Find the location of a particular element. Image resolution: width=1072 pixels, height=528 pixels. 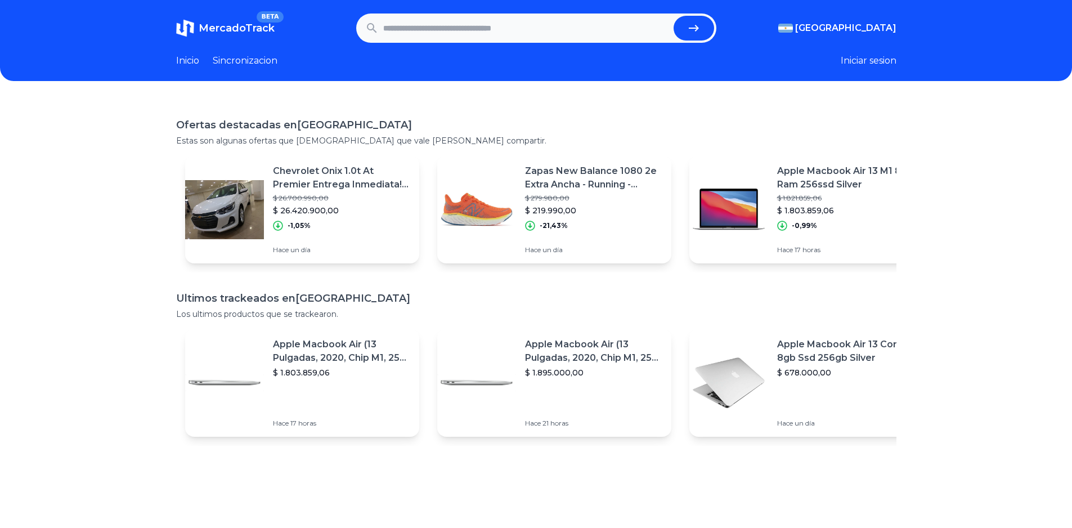

p: $ 26.420.900,00 is located at coordinates (342, 211).